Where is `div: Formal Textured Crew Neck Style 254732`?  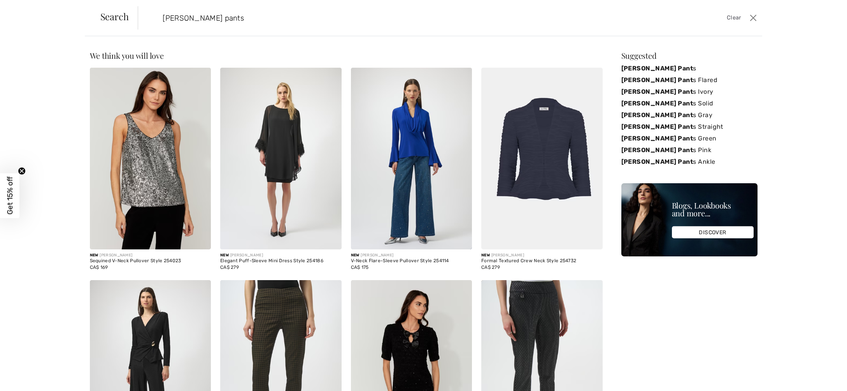
div: Formal Textured Crew Neck Style 254732 is located at coordinates (542, 261).